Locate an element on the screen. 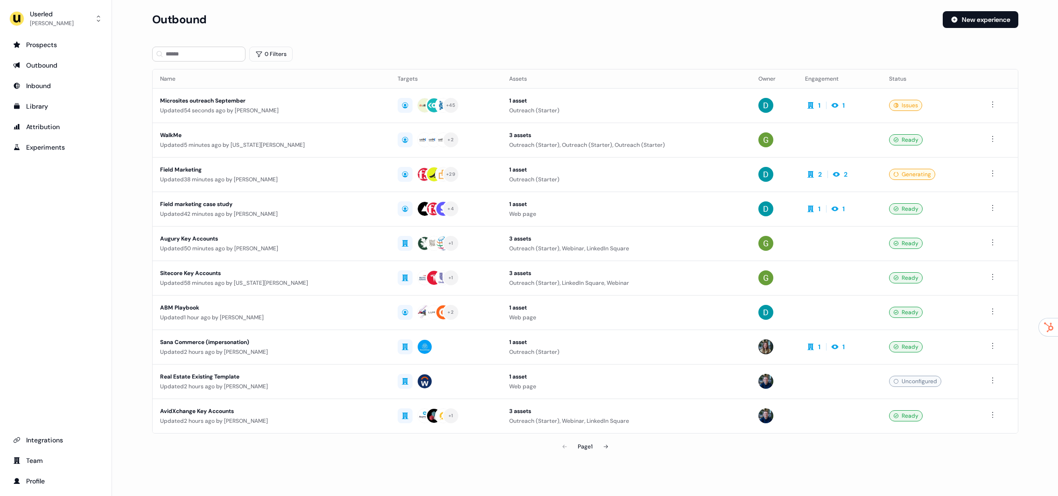  a: Go to experiments is located at coordinates (56, 147).